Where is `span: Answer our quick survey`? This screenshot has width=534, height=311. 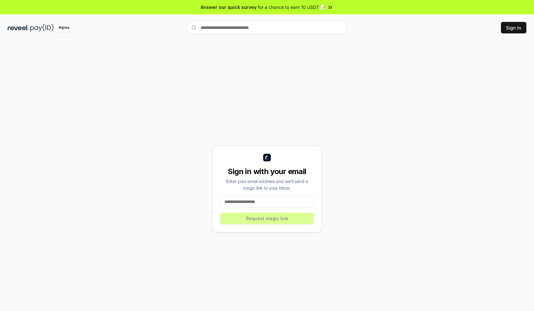 span: Answer our quick survey is located at coordinates (228, 7).